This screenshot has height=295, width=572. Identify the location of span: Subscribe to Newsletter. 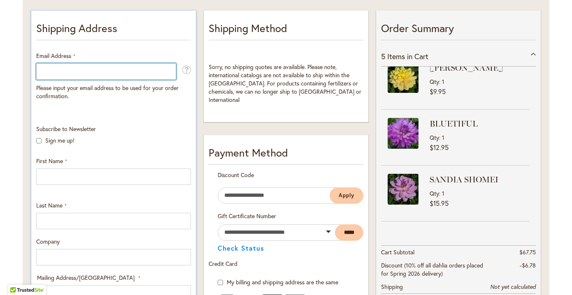
(66, 129).